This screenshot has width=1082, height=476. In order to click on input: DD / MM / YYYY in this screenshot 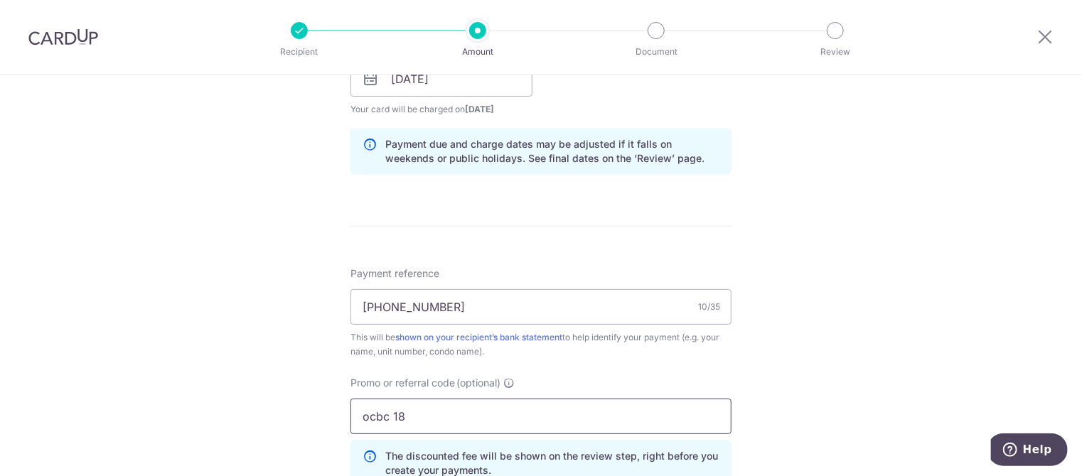, I will do `click(441, 79)`.